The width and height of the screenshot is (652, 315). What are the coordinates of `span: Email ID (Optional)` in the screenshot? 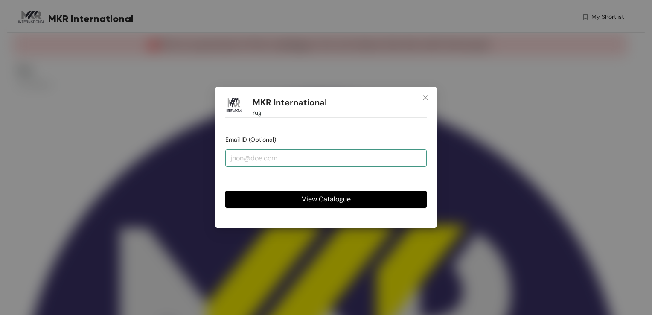 It's located at (251, 140).